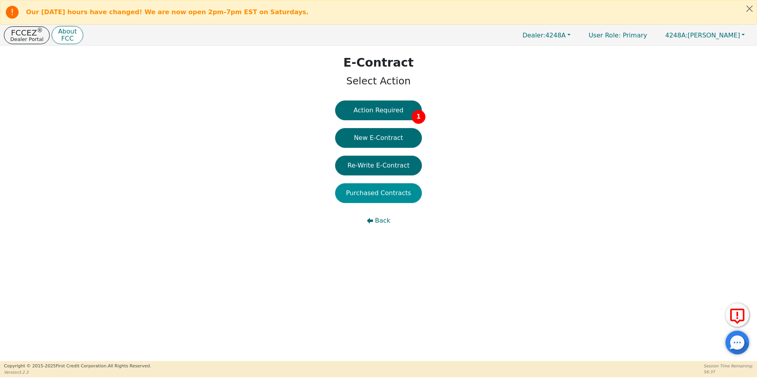  Describe the element at coordinates (378, 81) in the screenshot. I see `p: Select Action` at that location.